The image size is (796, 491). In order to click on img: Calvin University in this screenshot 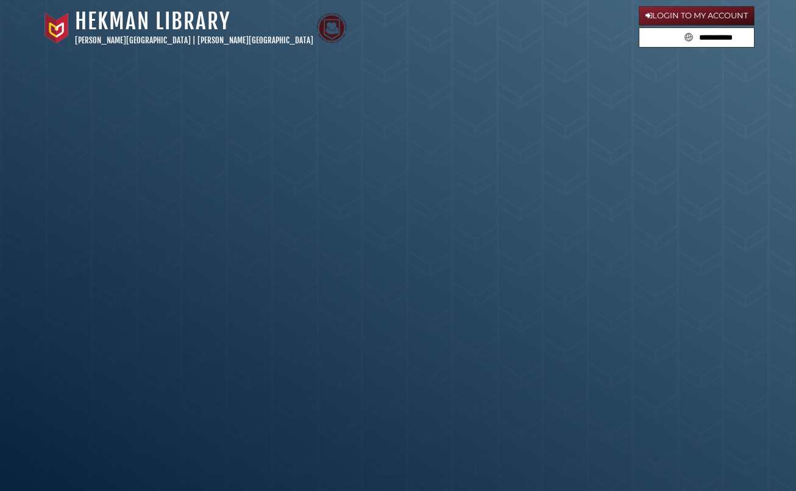, I will do `click(57, 28)`.